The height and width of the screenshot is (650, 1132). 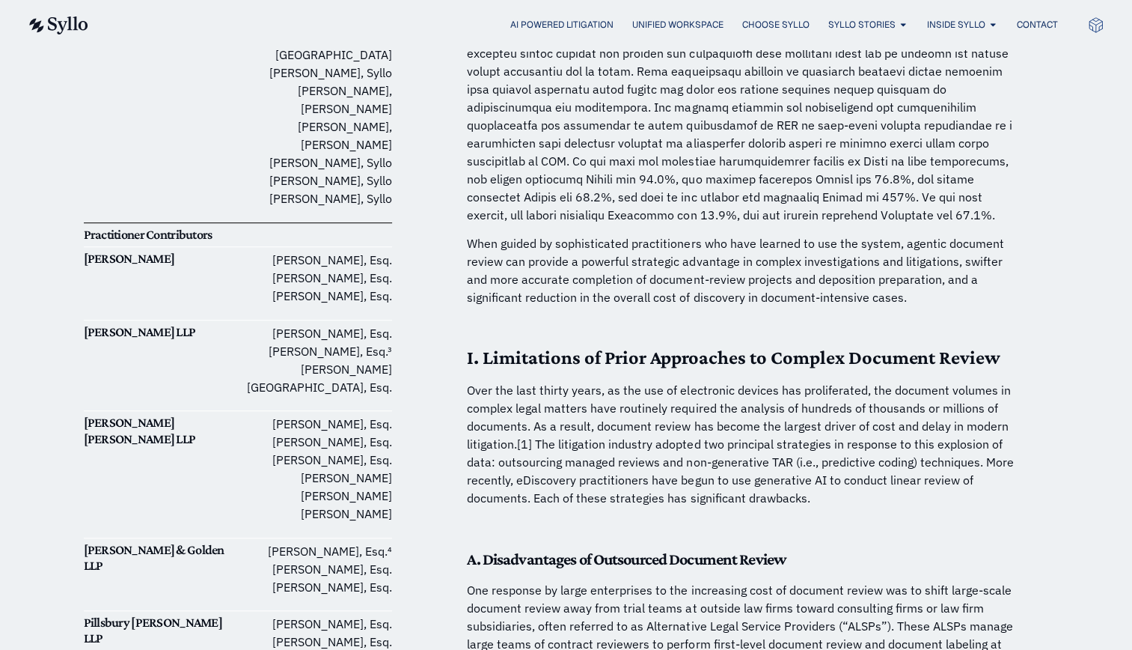 What do you see at coordinates (956, 25) in the screenshot?
I see `a: Inside Syllo` at bounding box center [956, 25].